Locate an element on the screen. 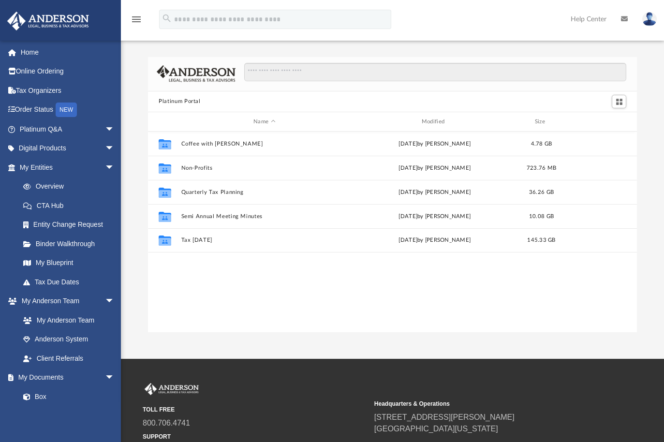  button: Platinum Portal is located at coordinates (179, 101).